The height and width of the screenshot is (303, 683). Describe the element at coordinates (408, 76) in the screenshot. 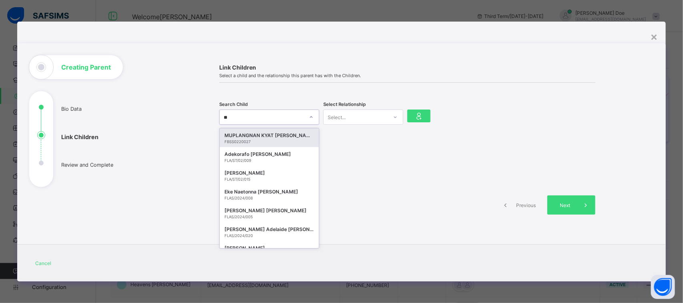

I see `span: Select a child and the relationship this parent has with the Children.` at that location.